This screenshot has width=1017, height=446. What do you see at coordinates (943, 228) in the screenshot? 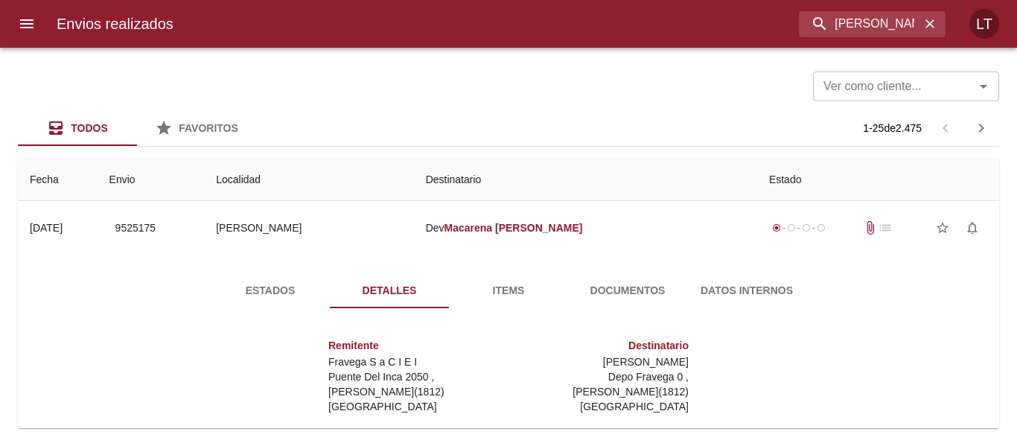
I see `span: star_border` at bounding box center [943, 228].